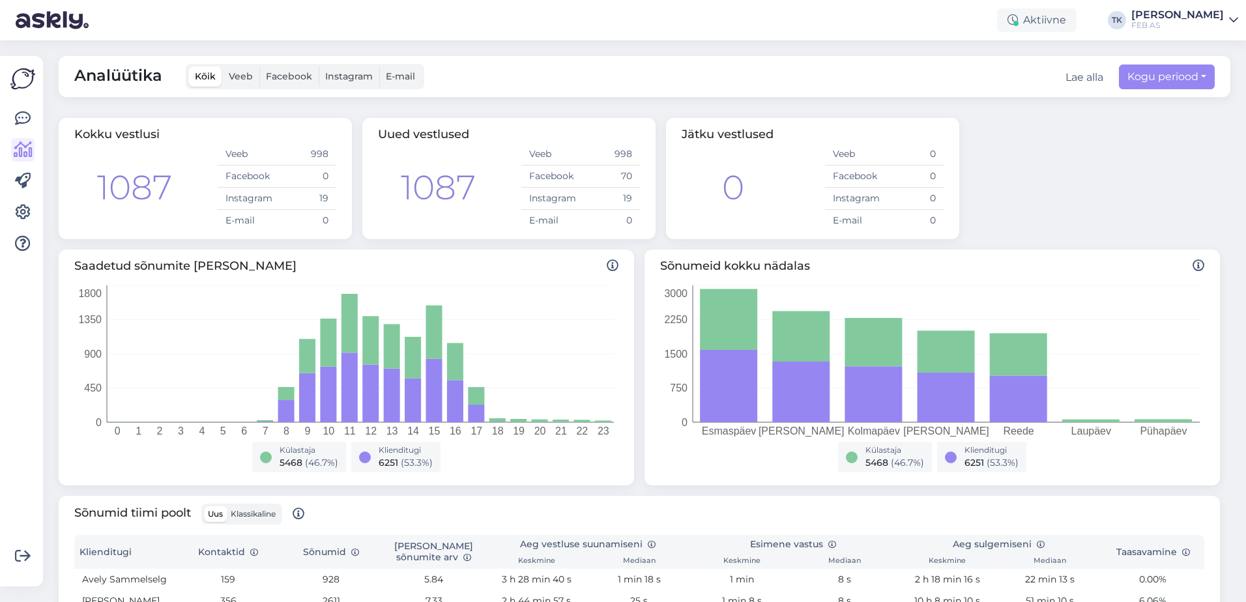 This screenshot has width=1246, height=602. Describe the element at coordinates (229, 552) in the screenshot. I see `th: Kontaktid` at that location.